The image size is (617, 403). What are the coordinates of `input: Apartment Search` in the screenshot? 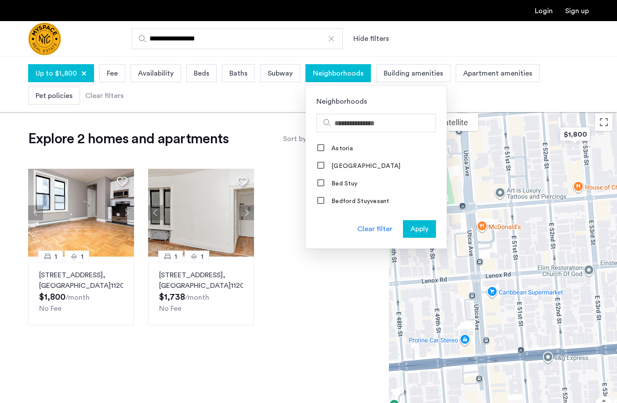 It's located at (237, 39).